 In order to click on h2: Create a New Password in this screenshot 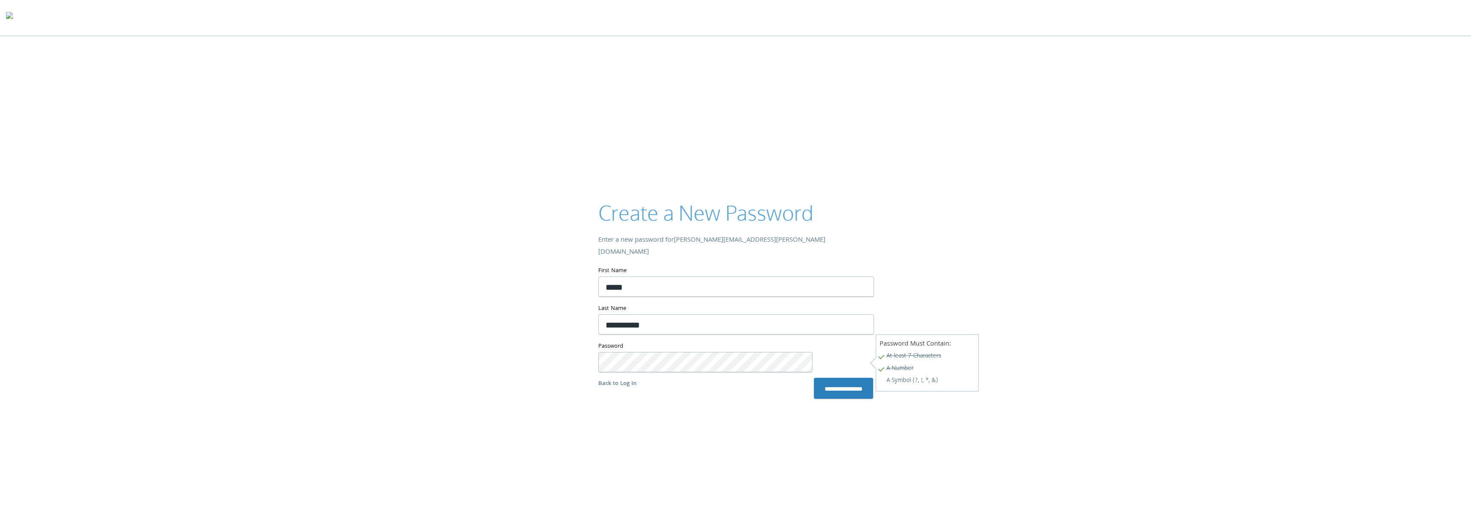, I will do `click(736, 213)`.